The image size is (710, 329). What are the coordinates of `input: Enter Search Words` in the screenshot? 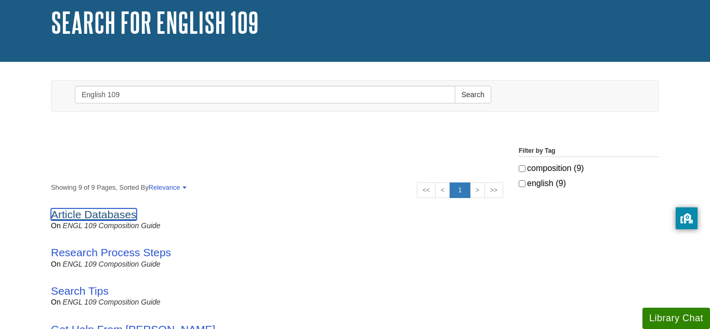 It's located at (265, 95).